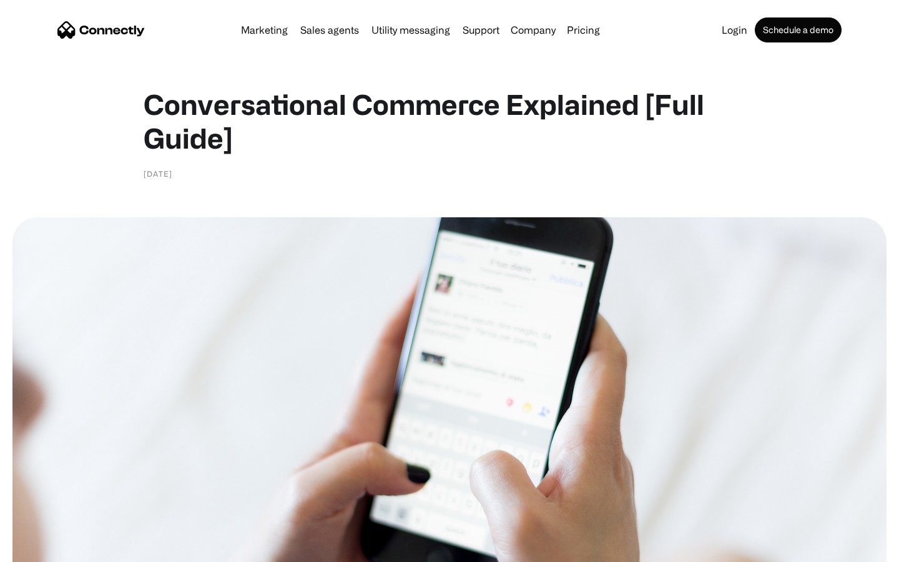  What do you see at coordinates (583, 30) in the screenshot?
I see `a: Pricing` at bounding box center [583, 30].